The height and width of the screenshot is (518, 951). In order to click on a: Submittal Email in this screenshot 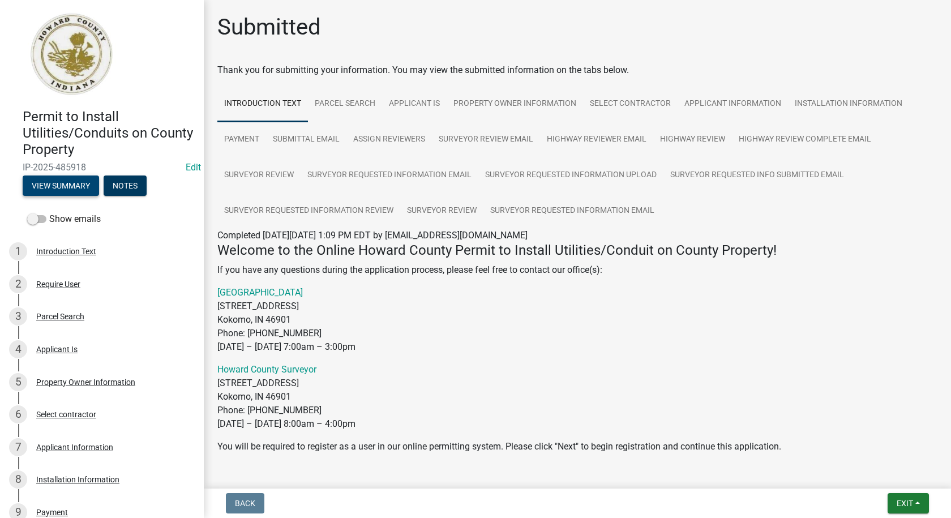, I will do `click(306, 140)`.